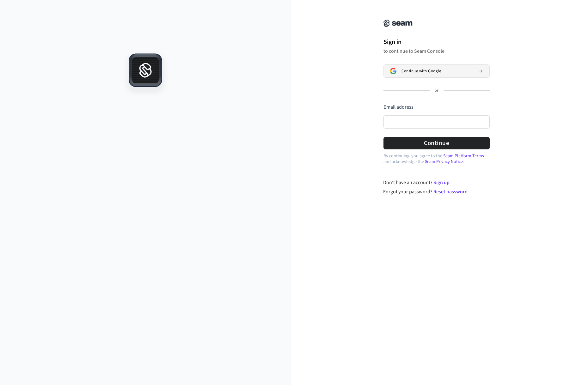 This screenshot has height=385, width=582. What do you see at coordinates (398, 23) in the screenshot?
I see `img: Seam Console` at bounding box center [398, 23].